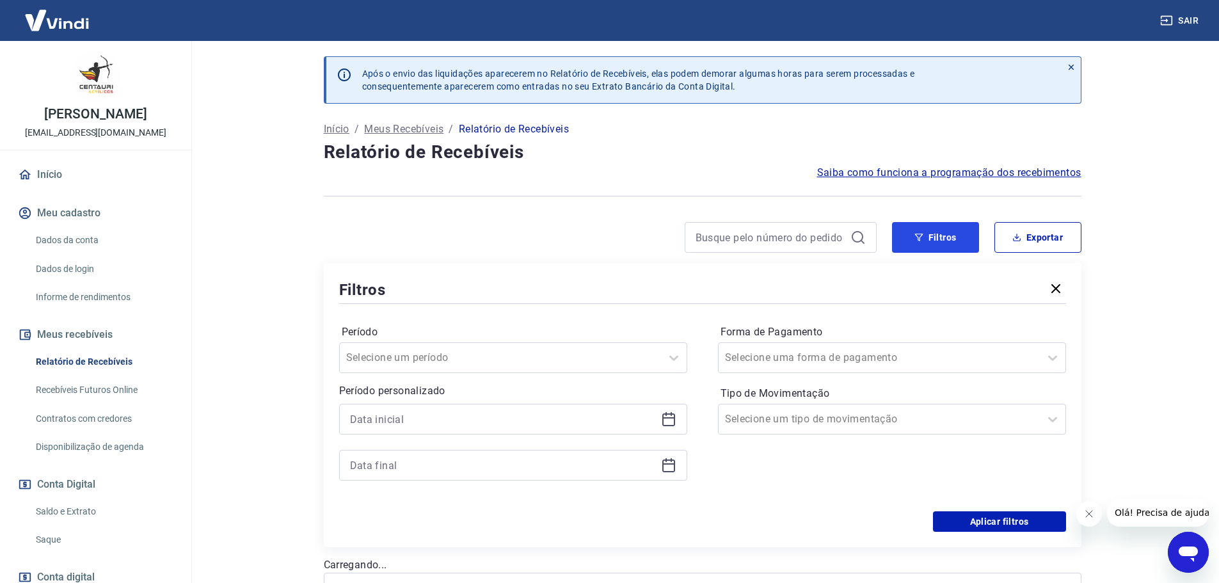  Describe the element at coordinates (103, 511) in the screenshot. I see `a: Saldo e Extrato` at that location.